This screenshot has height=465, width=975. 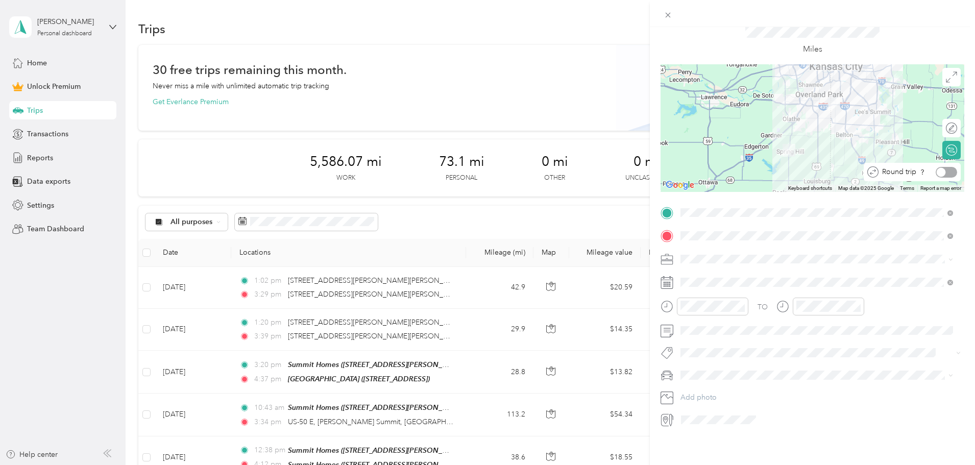 I want to click on span: Map data ©2025 Google, so click(x=866, y=188).